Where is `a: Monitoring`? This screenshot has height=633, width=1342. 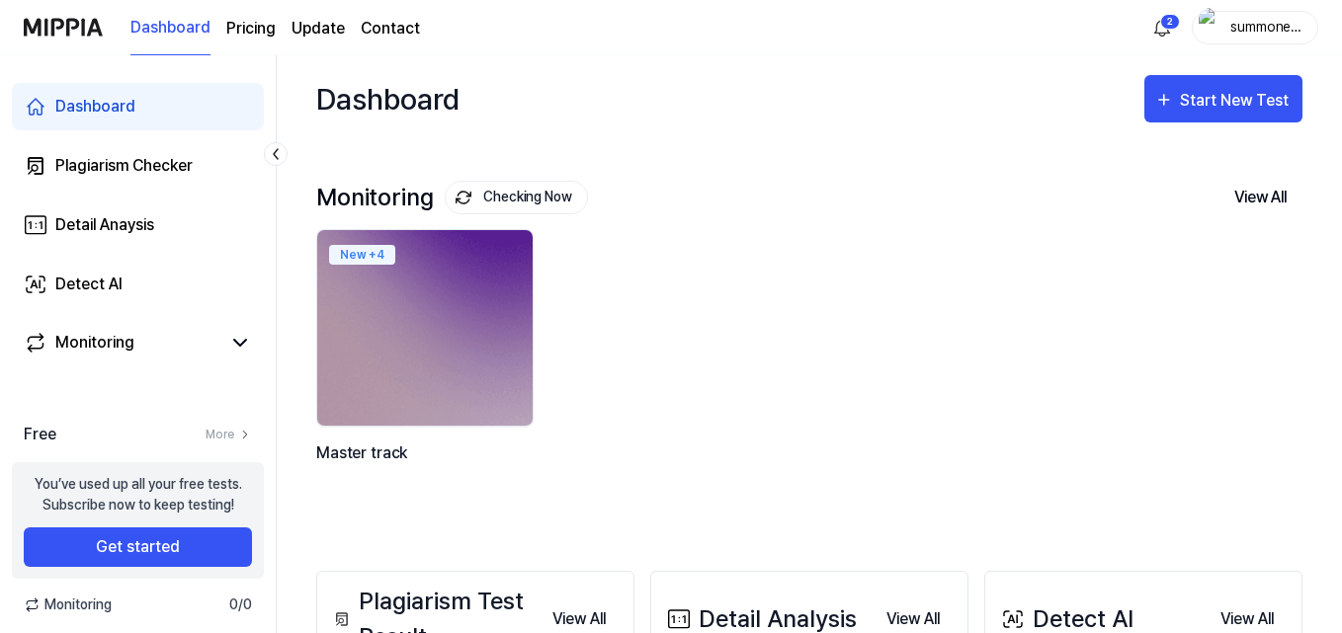 a: Monitoring is located at coordinates (122, 343).